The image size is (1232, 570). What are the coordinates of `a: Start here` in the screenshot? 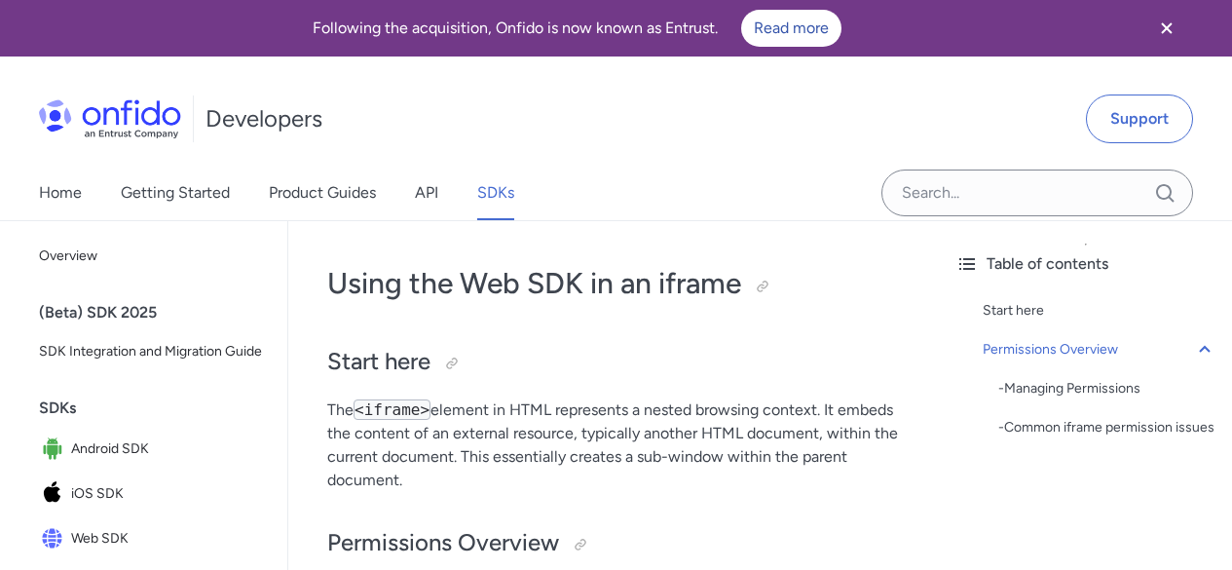 It's located at (1099, 311).